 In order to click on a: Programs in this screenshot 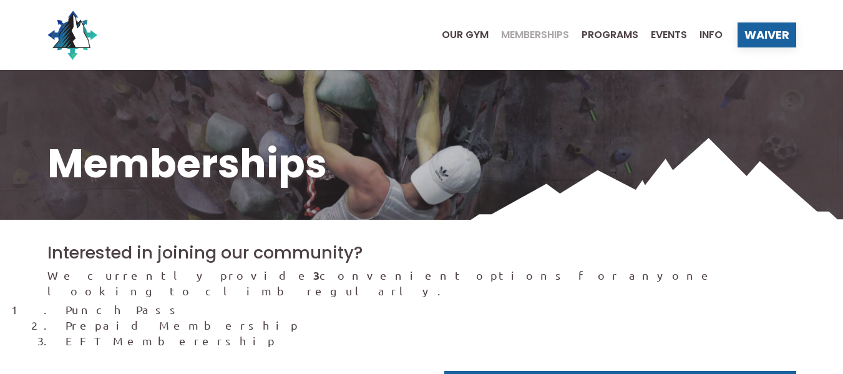, I will do `click(603, 35)`.